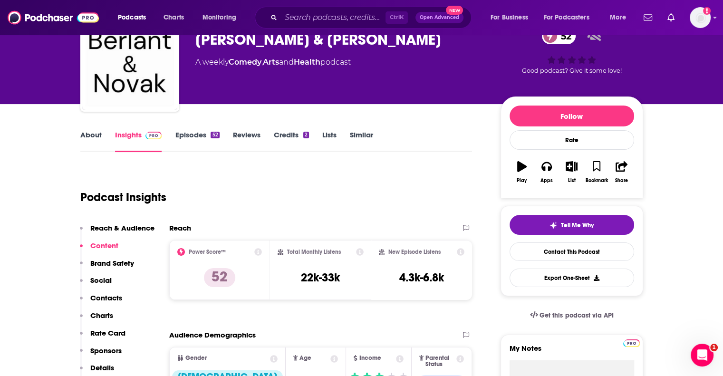  I want to click on h2: Audience Demographics, so click(212, 335).